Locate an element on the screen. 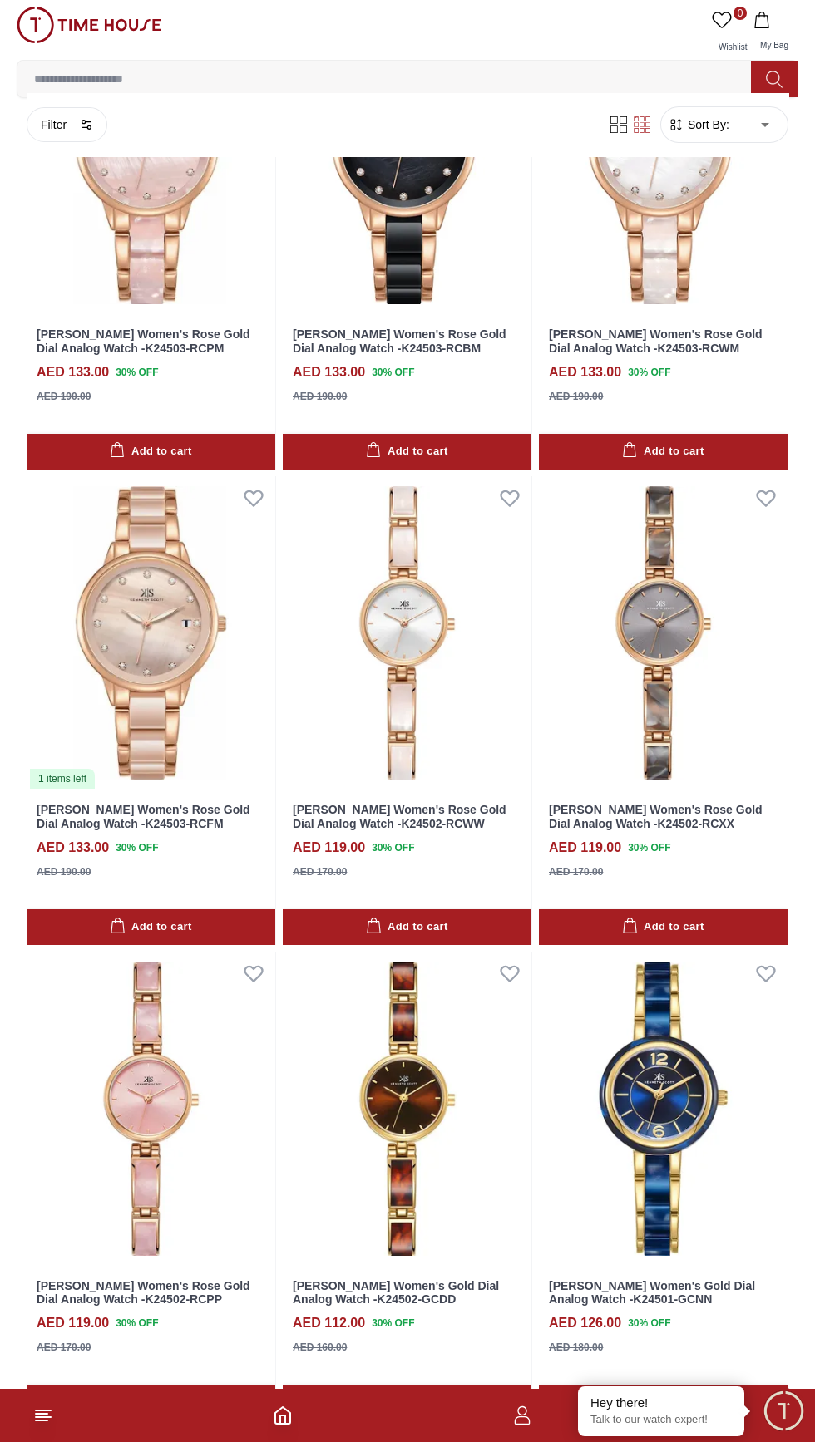  h4: AED 126.00 is located at coordinates (584, 1324).